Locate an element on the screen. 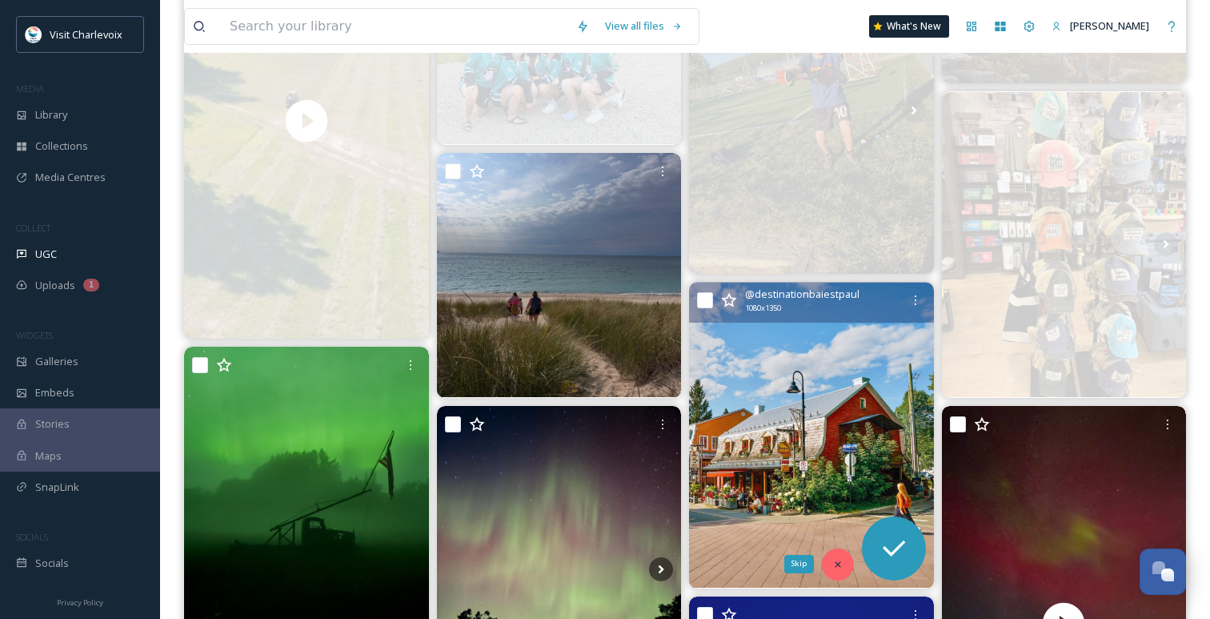  span: Collections is located at coordinates (62, 146).